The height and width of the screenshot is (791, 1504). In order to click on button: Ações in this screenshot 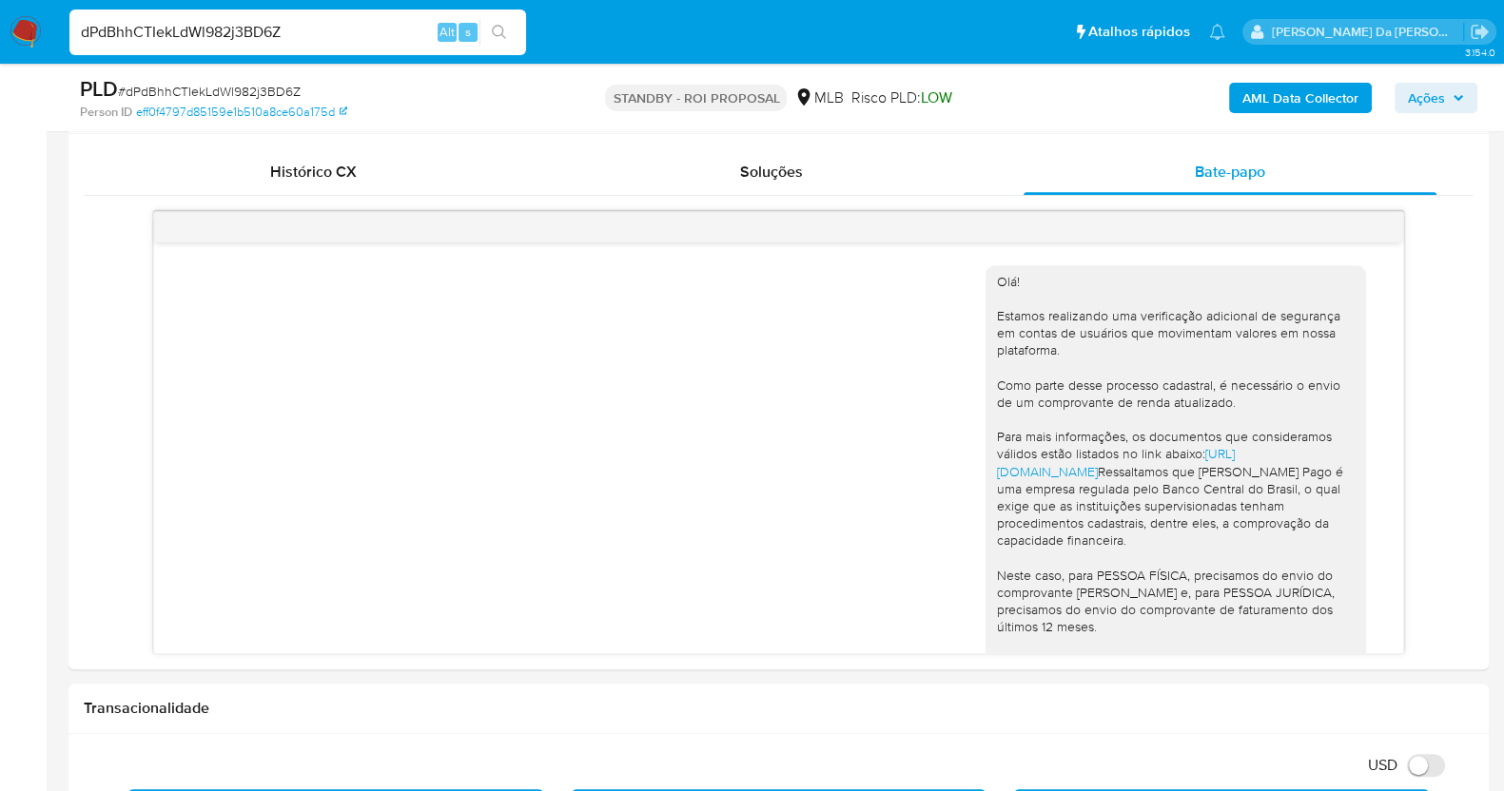, I will do `click(1435, 98)`.